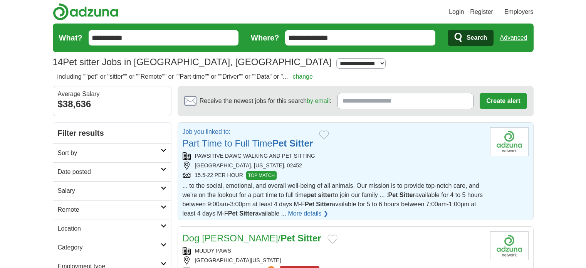  What do you see at coordinates (185, 77) in the screenshot?
I see `h2: including ""pet" or "sitter"" or ""Remote"" or ""Part-time"" or ""Driver"" or ""Data" or "...` at bounding box center [185, 77].